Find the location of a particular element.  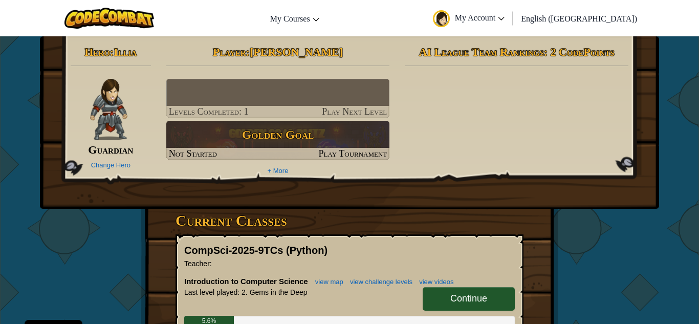

span: CompSci-2025-9TCs is located at coordinates (235, 250).